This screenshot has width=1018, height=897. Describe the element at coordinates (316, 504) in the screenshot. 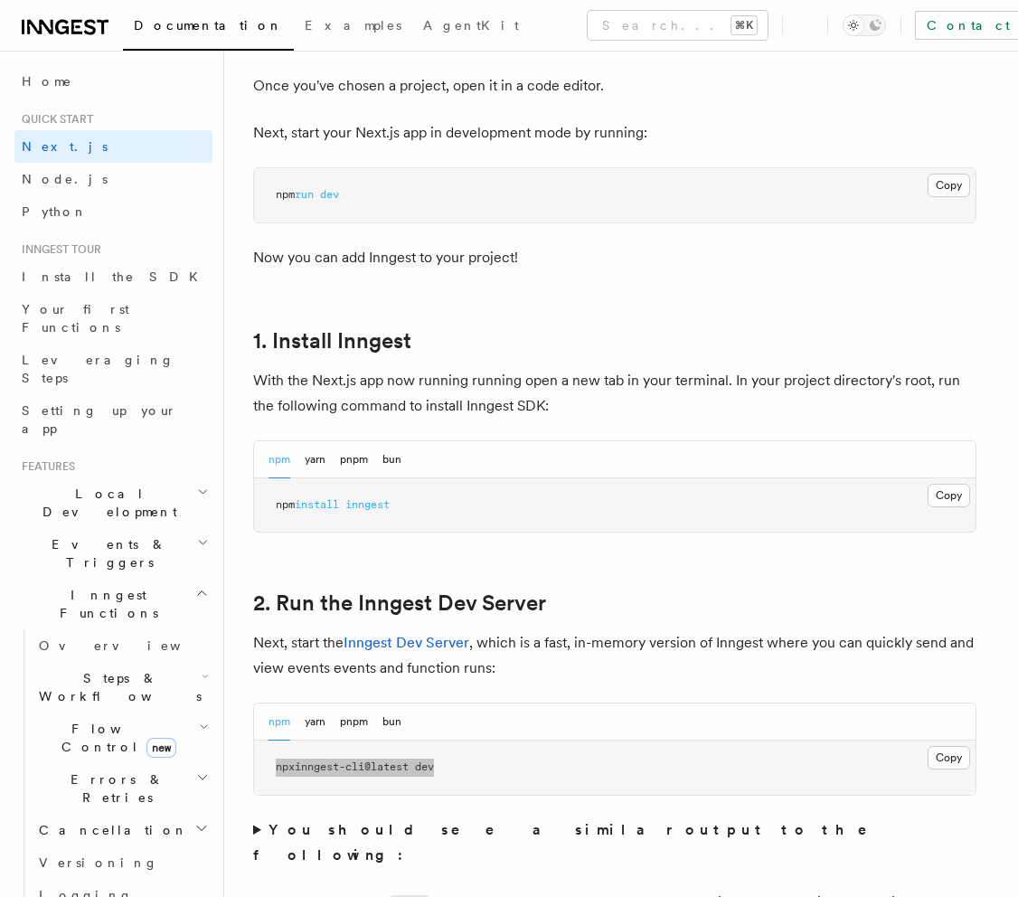

I see `span: install` at that location.